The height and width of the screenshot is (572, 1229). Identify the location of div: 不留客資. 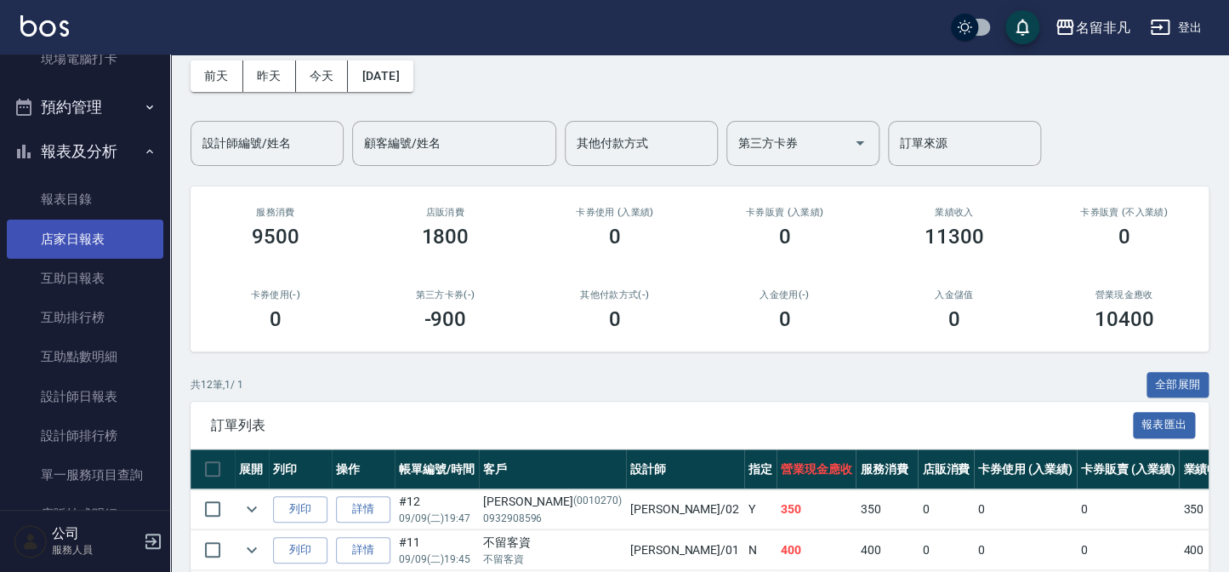
(552, 542).